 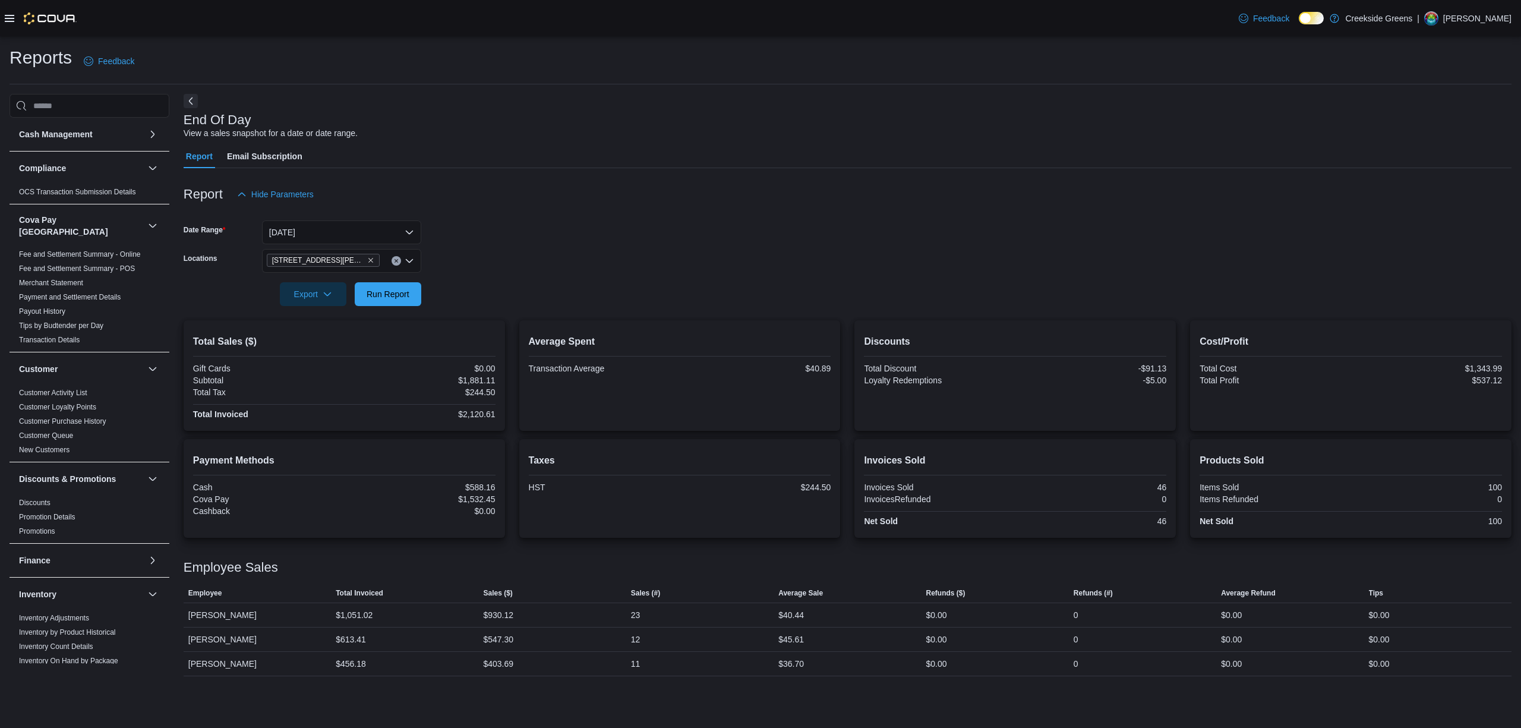 What do you see at coordinates (1378, 18) in the screenshot?
I see `p: Creekside Greens` at bounding box center [1378, 18].